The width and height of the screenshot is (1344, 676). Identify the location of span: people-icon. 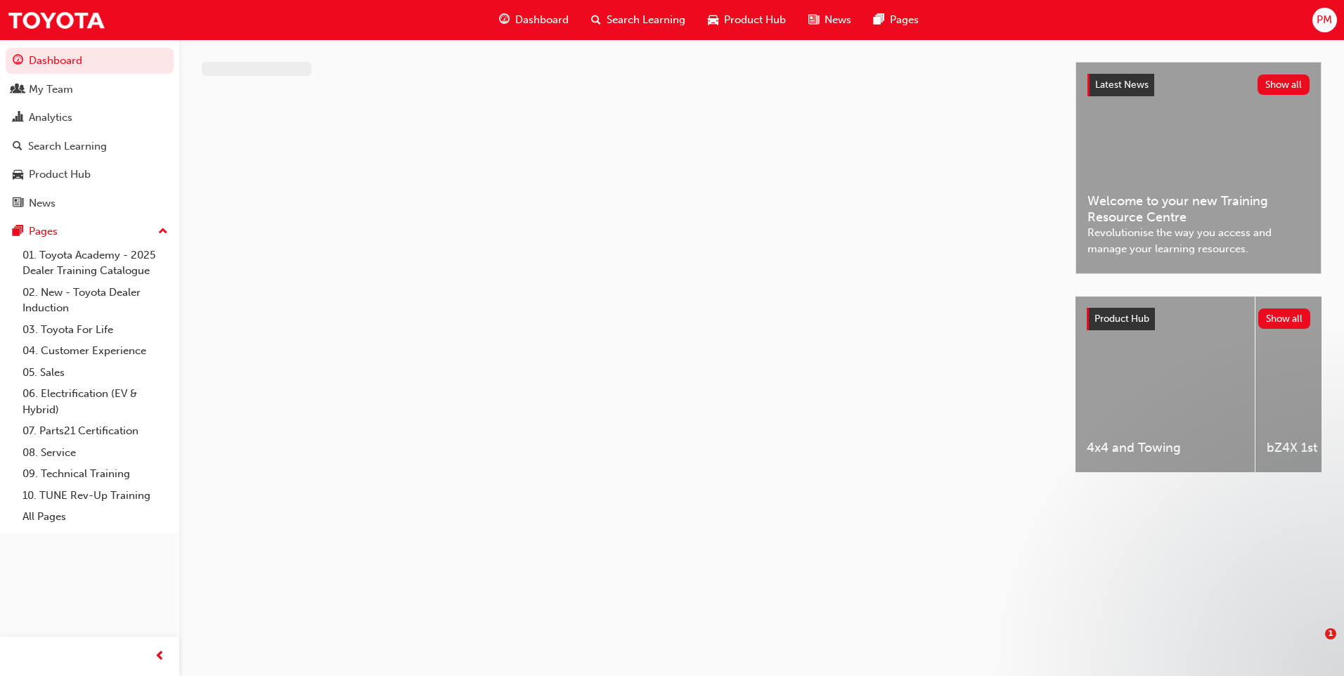
(18, 90).